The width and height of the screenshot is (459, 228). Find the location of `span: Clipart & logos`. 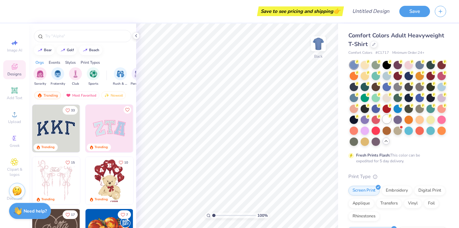

span: Clipart & logos is located at coordinates (15, 172).